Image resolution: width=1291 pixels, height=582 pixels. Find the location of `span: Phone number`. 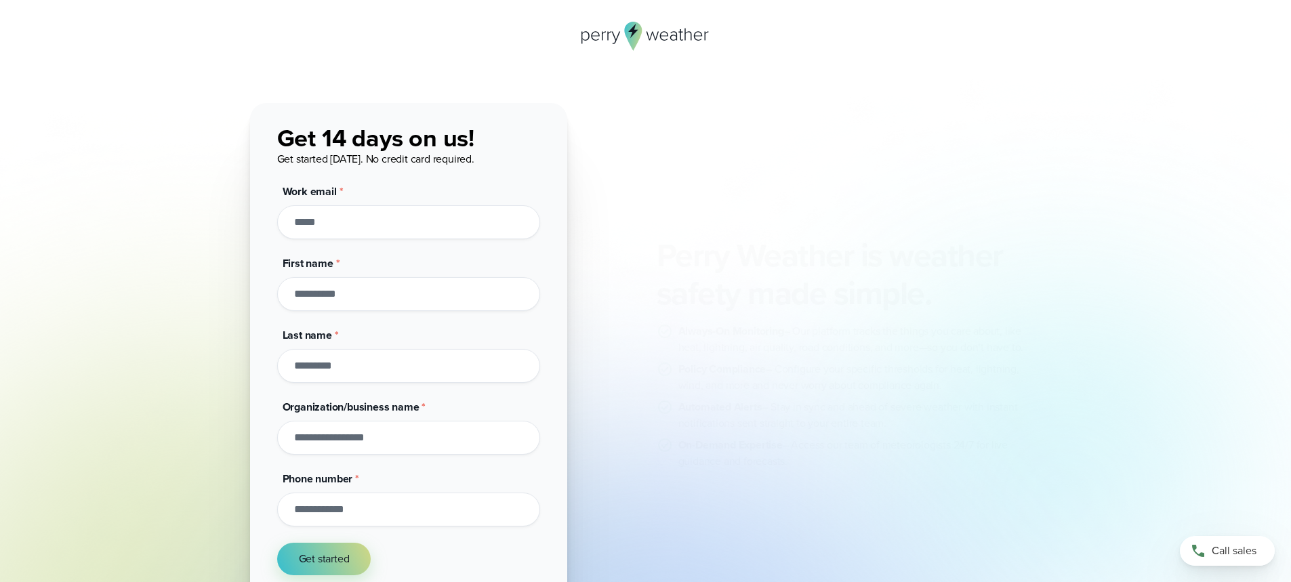

span: Phone number is located at coordinates (318, 479).